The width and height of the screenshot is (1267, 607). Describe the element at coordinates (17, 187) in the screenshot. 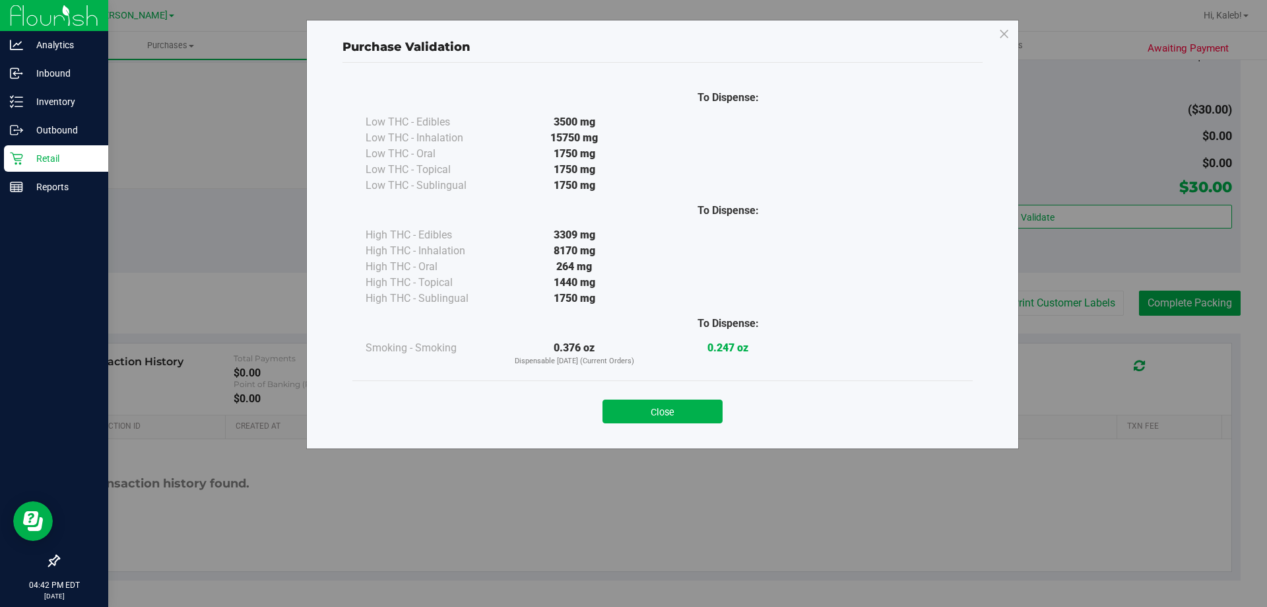

I see `inline-svg: Reports` at that location.